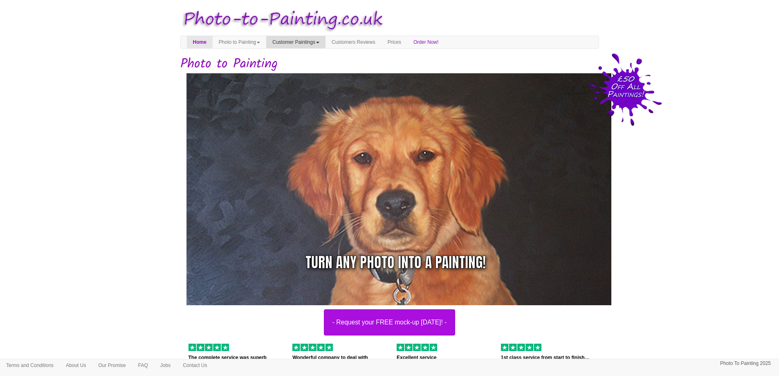  I want to click on p: Photo To Painting 2025, so click(746, 363).